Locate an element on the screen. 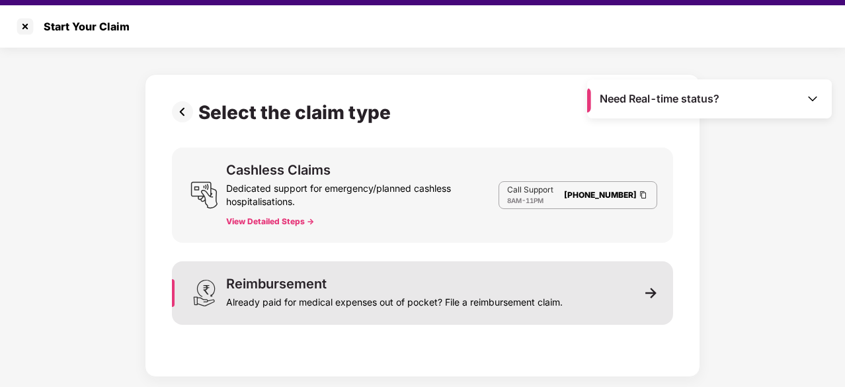 This screenshot has width=845, height=387. button: View Detailed Steps -> is located at coordinates (270, 221).